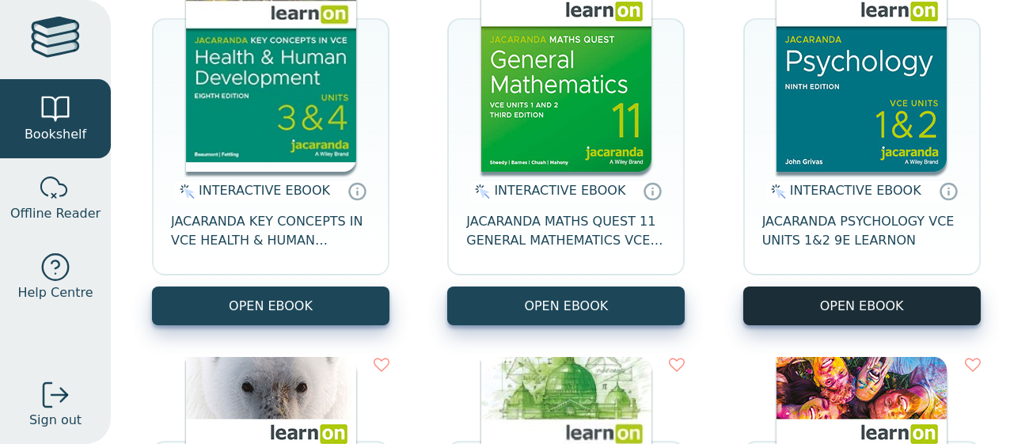 This screenshot has height=444, width=1029. What do you see at coordinates (55, 214) in the screenshot?
I see `span: Offline Reader` at bounding box center [55, 214].